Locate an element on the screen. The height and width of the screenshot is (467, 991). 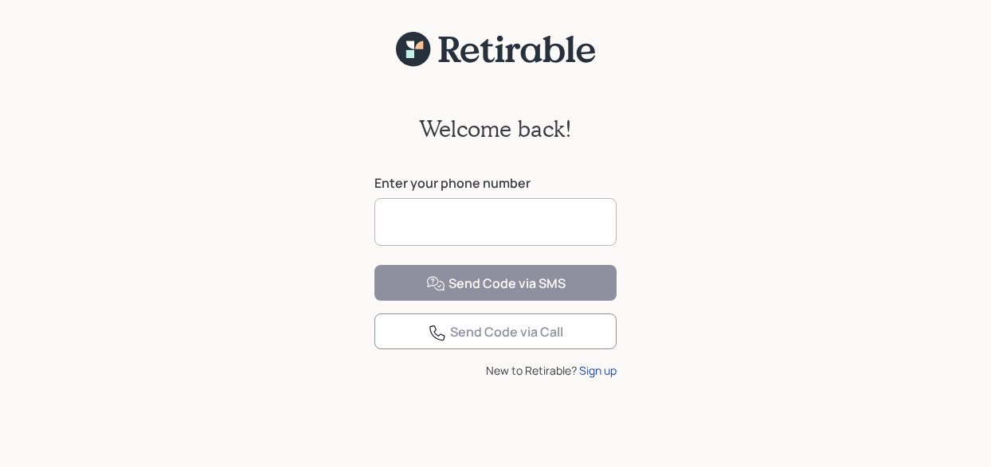
div: Sign up is located at coordinates (597, 370).